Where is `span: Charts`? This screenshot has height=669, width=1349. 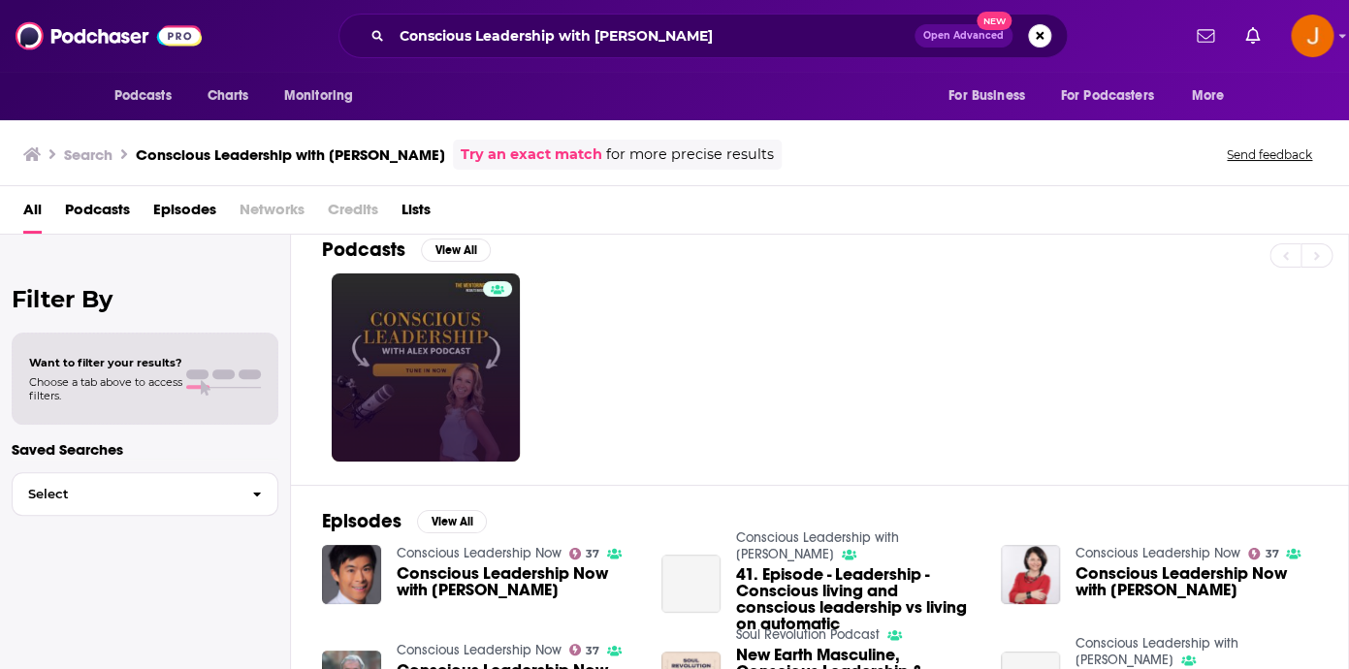
span: Charts is located at coordinates (228, 96).